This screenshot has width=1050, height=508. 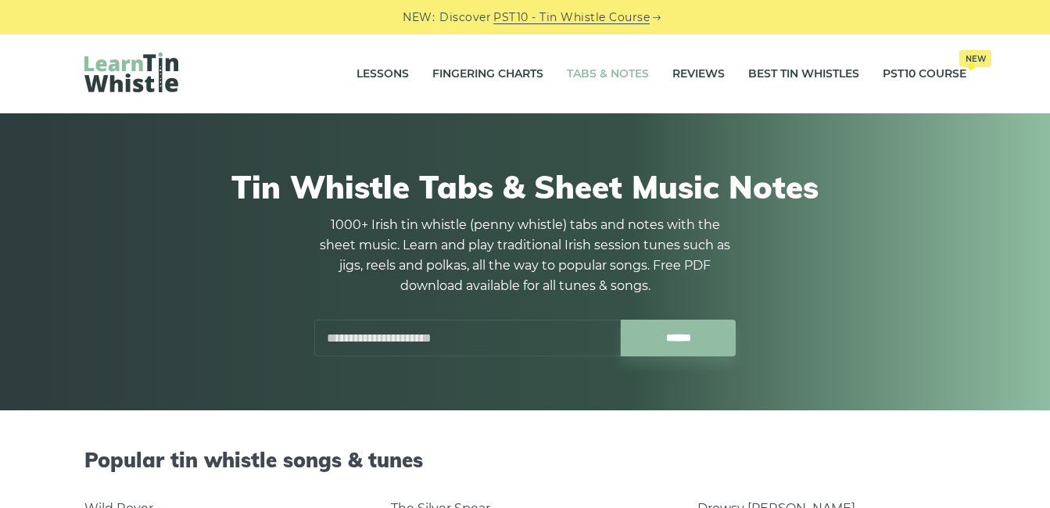 What do you see at coordinates (803, 74) in the screenshot?
I see `a: Best Tin Whistles` at bounding box center [803, 74].